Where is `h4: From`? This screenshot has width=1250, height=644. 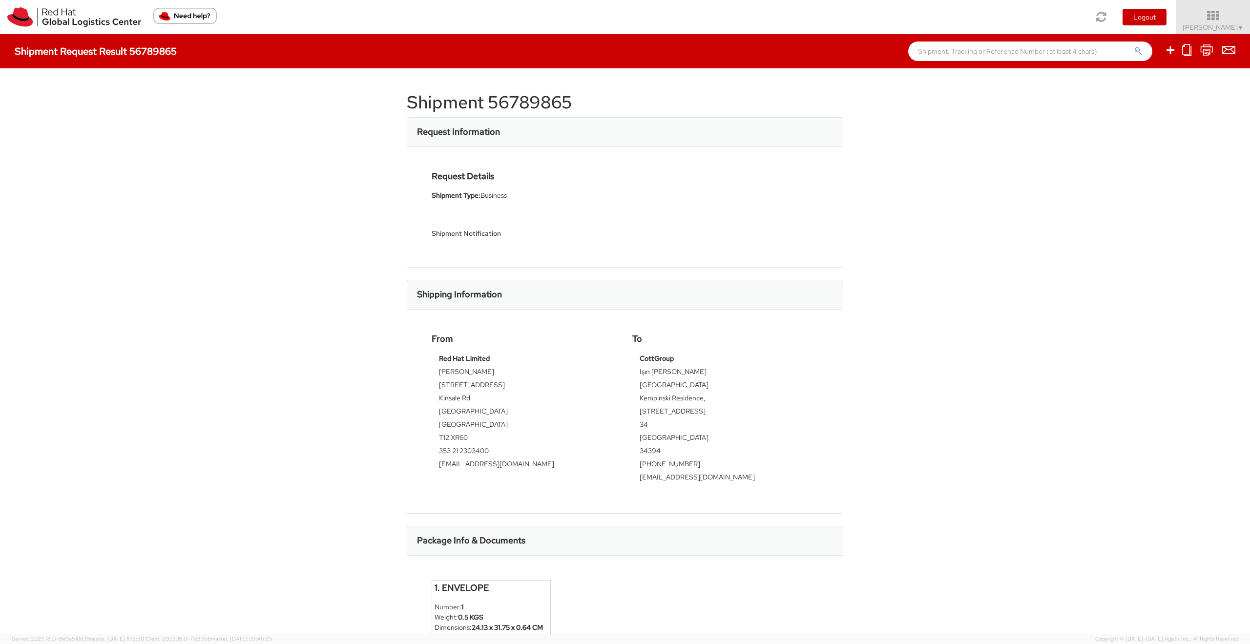
h4: From is located at coordinates (524, 339).